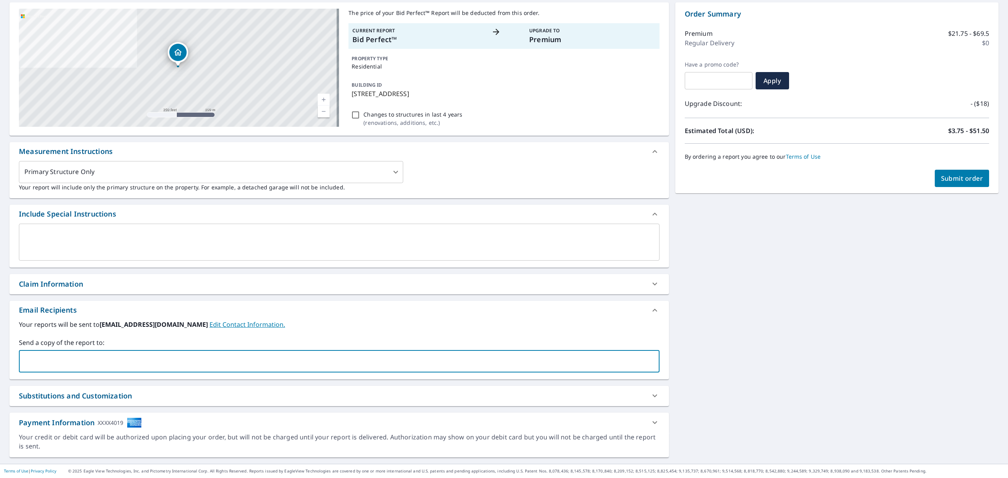 Image resolution: width=1008 pixels, height=478 pixels. I want to click on a: EditContactInfo, so click(247, 325).